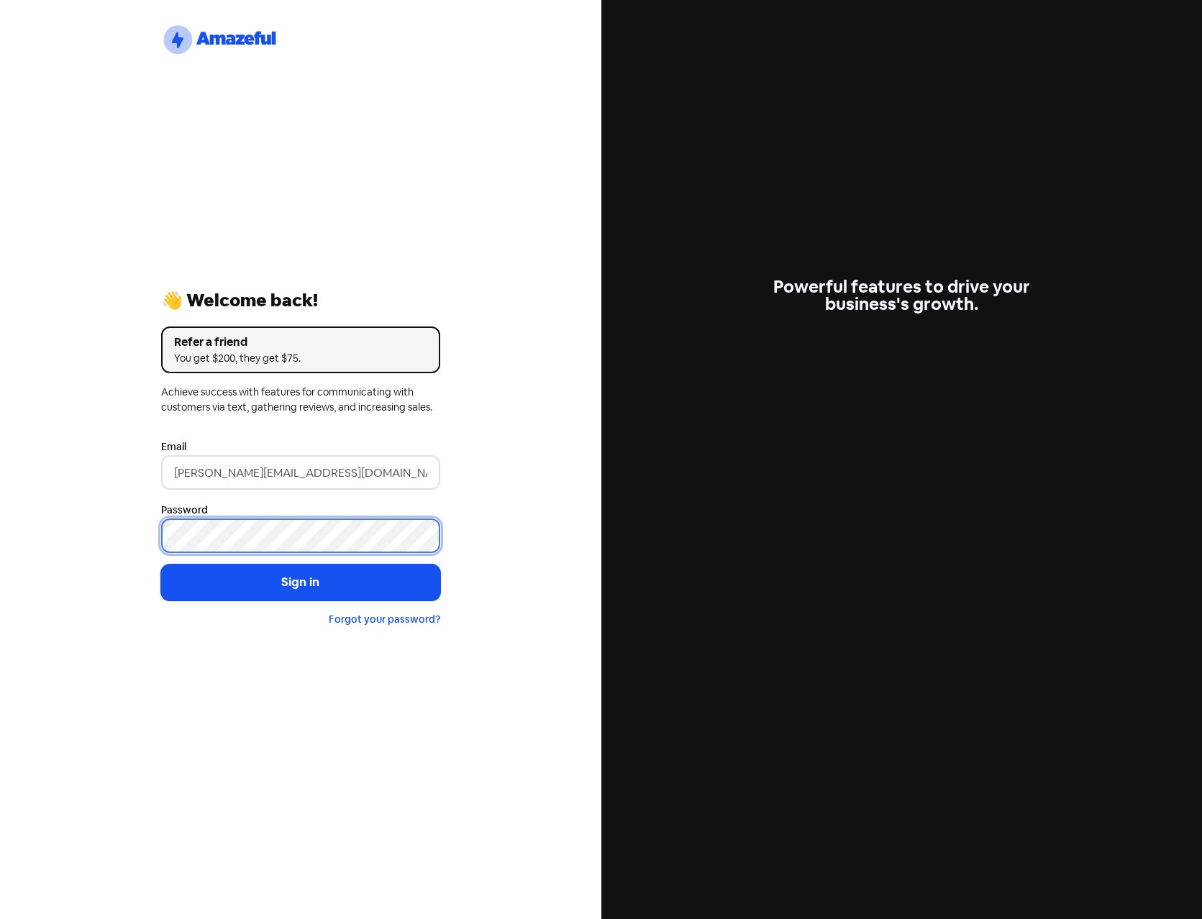 The height and width of the screenshot is (919, 1202). What do you see at coordinates (301, 342) in the screenshot?
I see `div: Refer a friend` at bounding box center [301, 342].